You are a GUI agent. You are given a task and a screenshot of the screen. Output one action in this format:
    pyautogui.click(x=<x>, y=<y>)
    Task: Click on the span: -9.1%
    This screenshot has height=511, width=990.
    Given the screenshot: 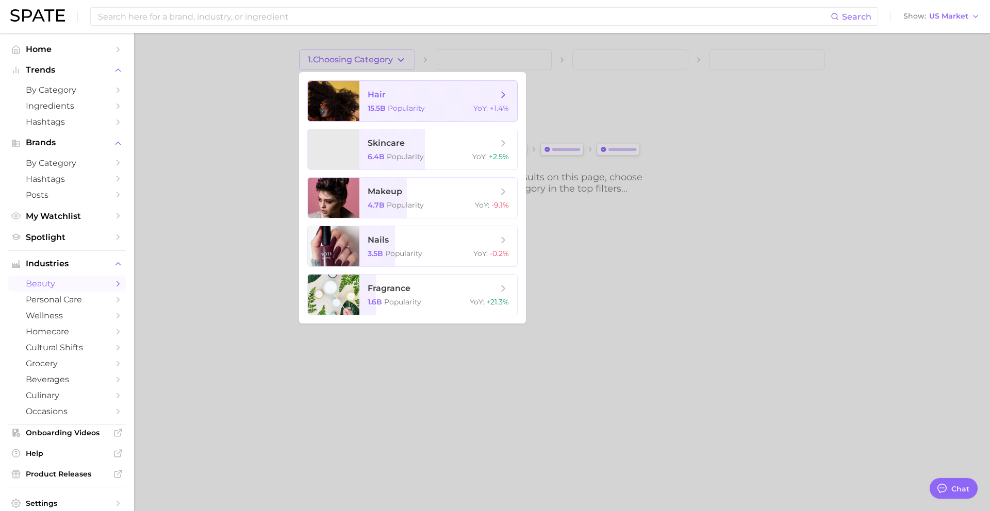 What is the action you would take?
    pyautogui.click(x=500, y=205)
    